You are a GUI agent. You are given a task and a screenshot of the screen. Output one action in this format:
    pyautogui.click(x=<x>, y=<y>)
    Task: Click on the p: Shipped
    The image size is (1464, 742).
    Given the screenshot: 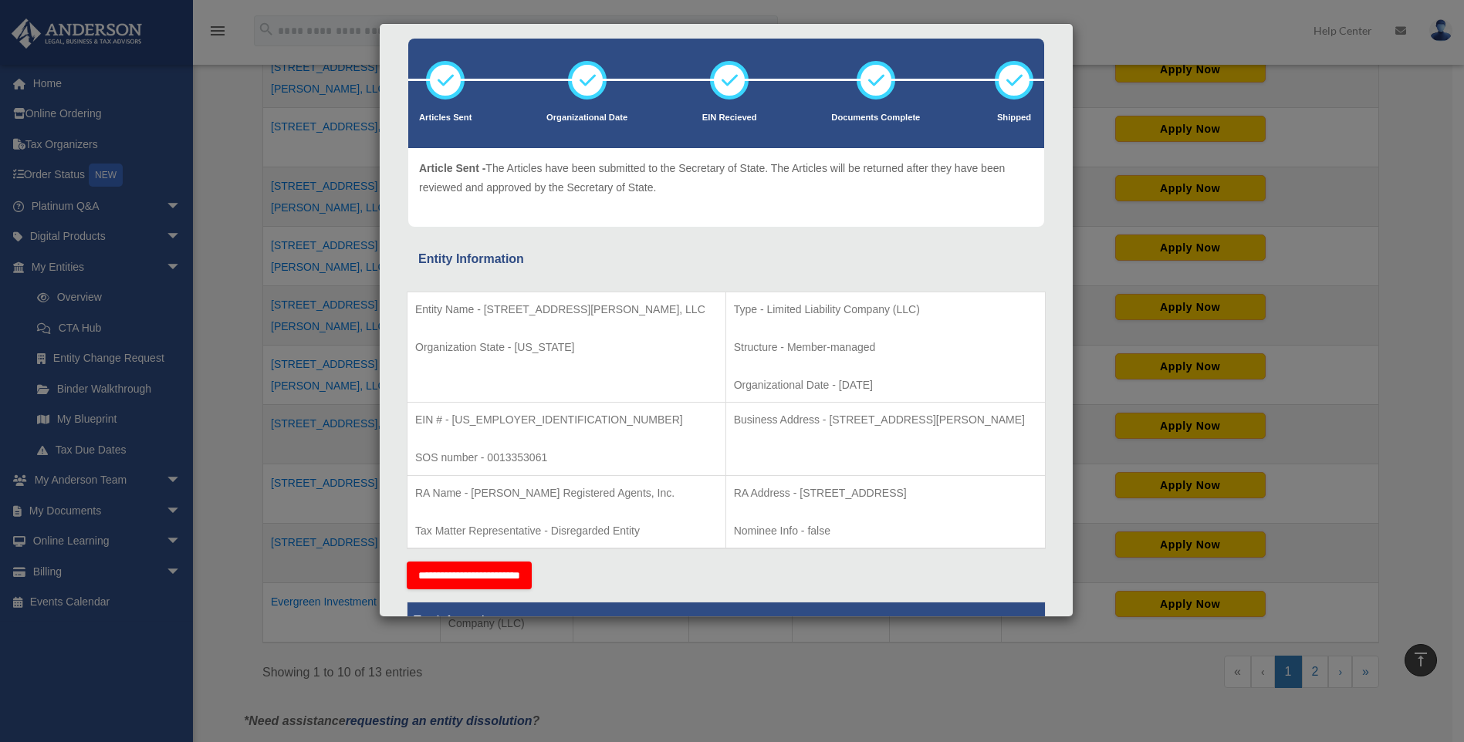 What is the action you would take?
    pyautogui.click(x=1014, y=118)
    